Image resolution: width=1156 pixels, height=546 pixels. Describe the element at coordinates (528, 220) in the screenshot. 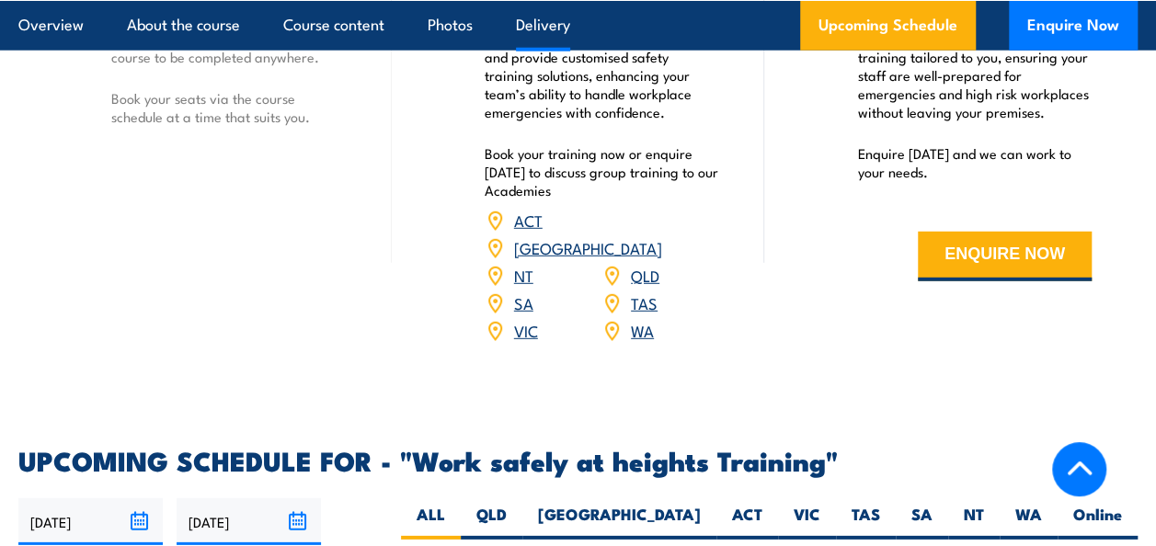

I see `a: ACT` at that location.